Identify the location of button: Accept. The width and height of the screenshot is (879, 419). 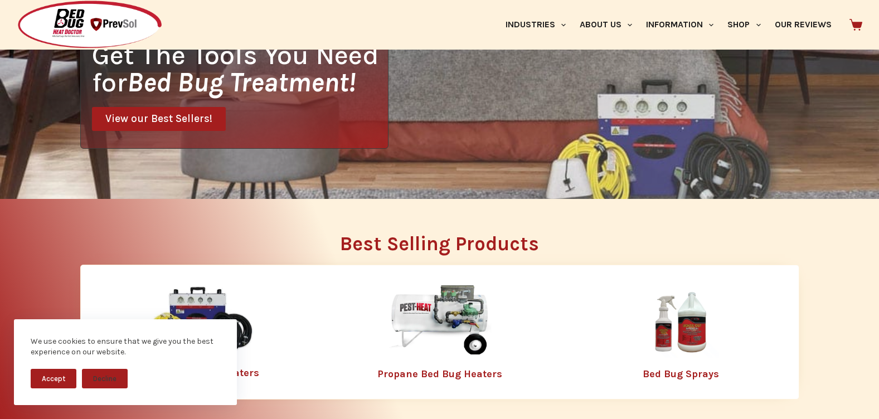
(53, 378).